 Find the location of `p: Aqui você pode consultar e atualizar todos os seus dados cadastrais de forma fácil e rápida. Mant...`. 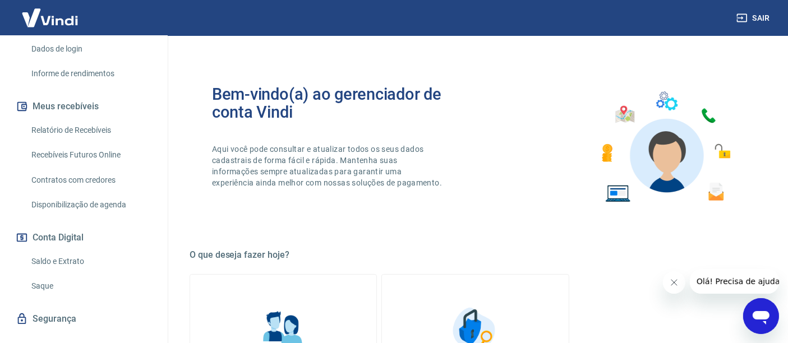

p: Aqui você pode consultar e atualizar todos os seus dados cadastrais de forma fácil e rápida. Mant... is located at coordinates (328, 166).